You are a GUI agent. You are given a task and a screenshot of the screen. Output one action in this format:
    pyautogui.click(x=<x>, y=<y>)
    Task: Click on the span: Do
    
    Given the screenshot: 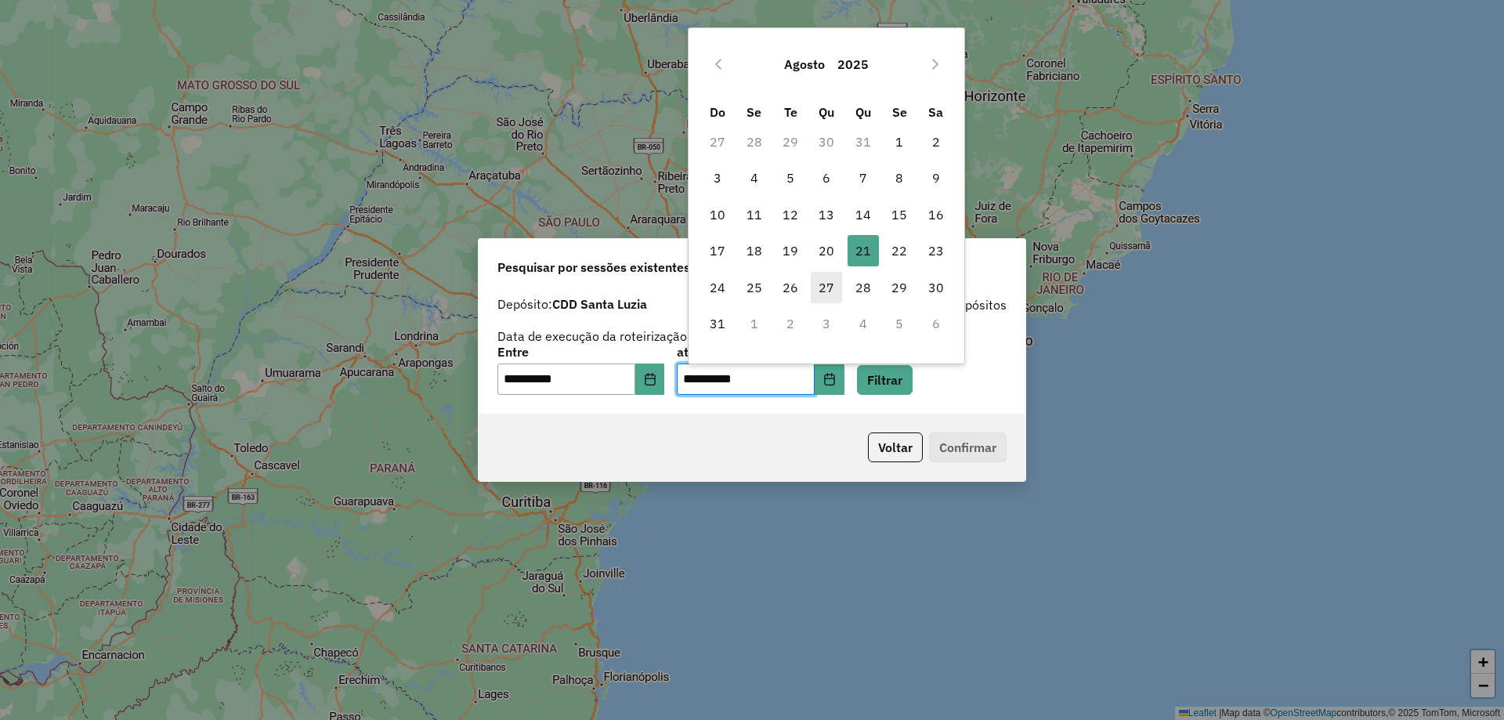 What is the action you would take?
    pyautogui.click(x=718, y=112)
    